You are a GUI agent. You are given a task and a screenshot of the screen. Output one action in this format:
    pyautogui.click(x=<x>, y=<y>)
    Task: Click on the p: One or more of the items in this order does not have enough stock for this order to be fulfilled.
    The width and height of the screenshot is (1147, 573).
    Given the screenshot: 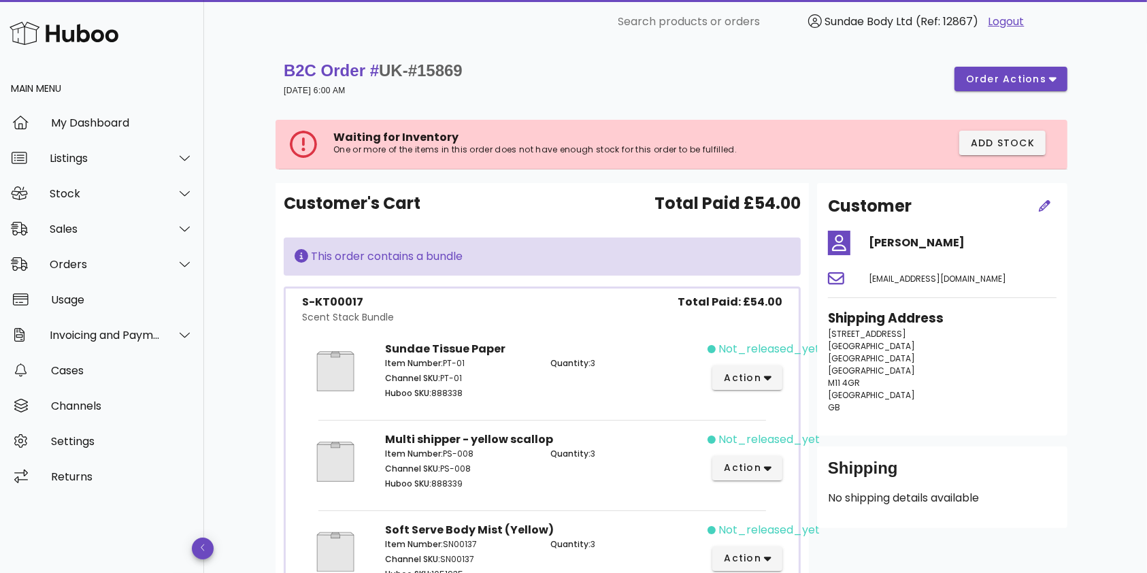 What is the action you would take?
    pyautogui.click(x=573, y=150)
    